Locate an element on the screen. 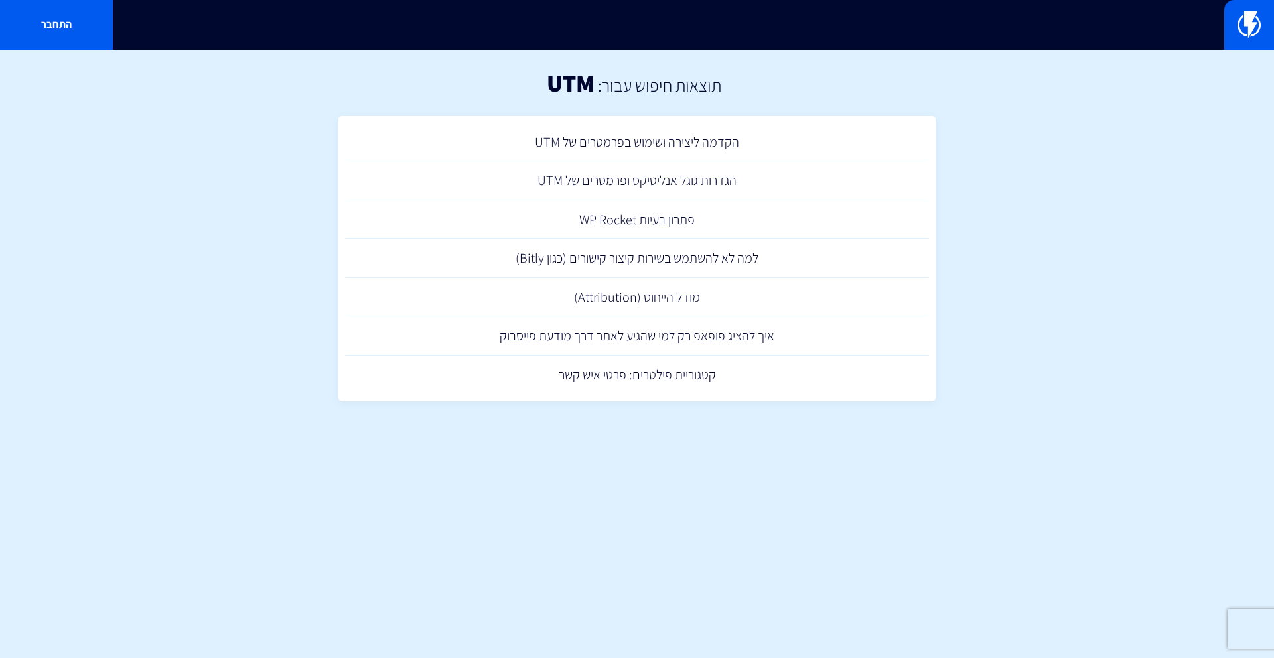  a: פתרון בעיות WP Rocket is located at coordinates (637, 220).